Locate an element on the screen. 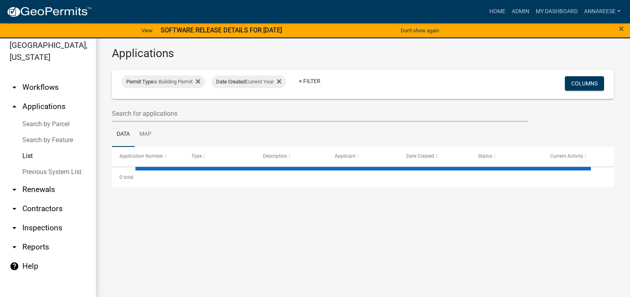  a: Map is located at coordinates (145, 135).